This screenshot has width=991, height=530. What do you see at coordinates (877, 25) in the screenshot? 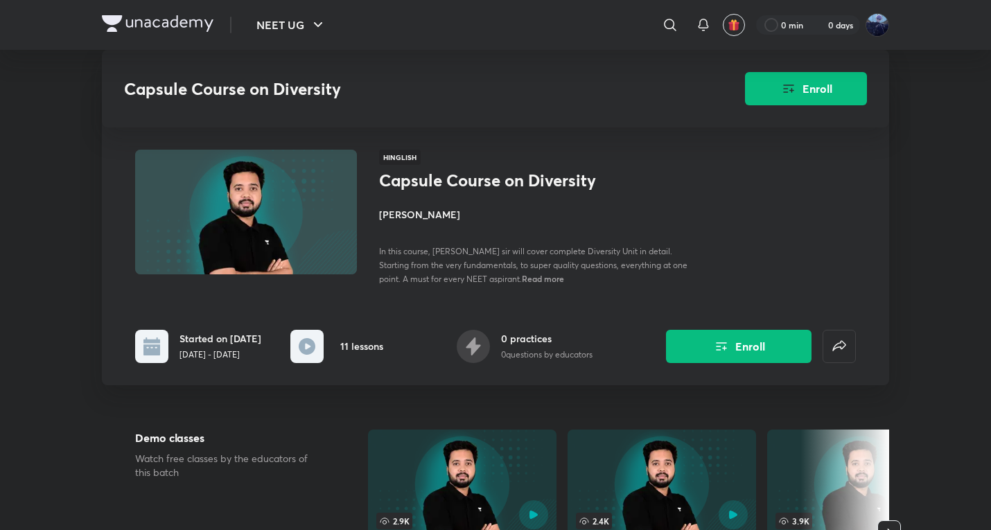
I see `img: Kushagra Singh` at bounding box center [877, 25].